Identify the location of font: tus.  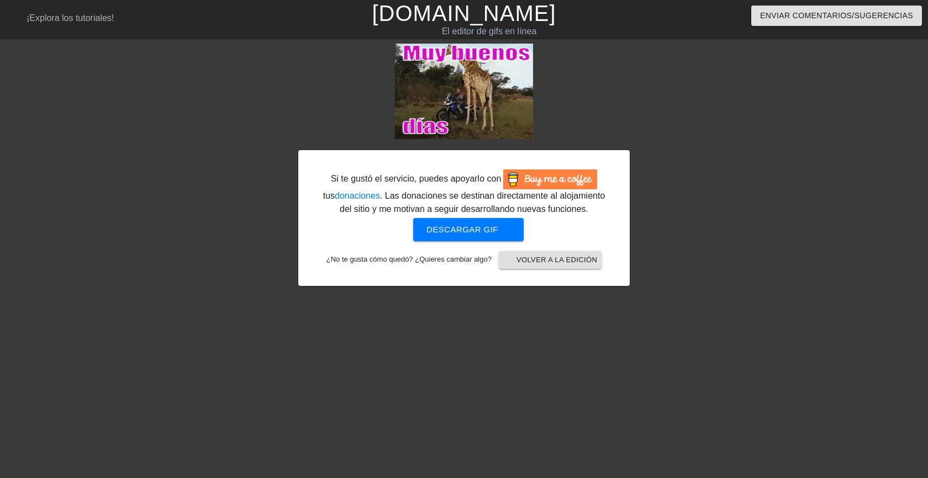
(329, 196).